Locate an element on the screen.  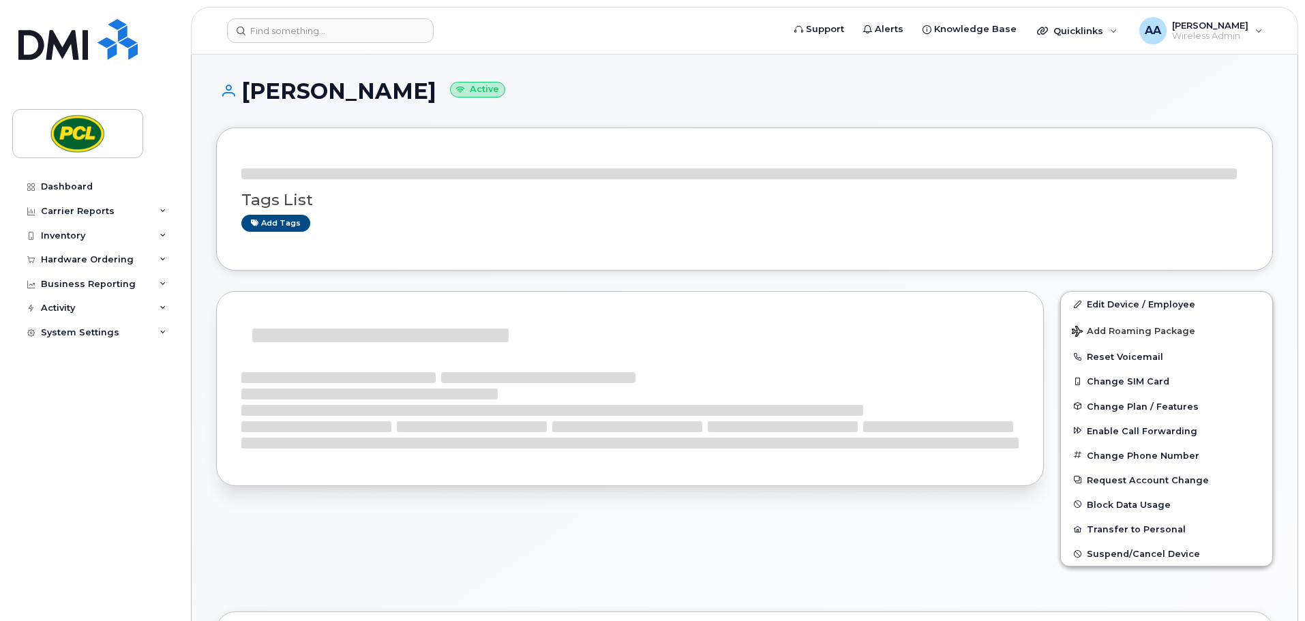
button: Request Account Change is located at coordinates (1166, 480).